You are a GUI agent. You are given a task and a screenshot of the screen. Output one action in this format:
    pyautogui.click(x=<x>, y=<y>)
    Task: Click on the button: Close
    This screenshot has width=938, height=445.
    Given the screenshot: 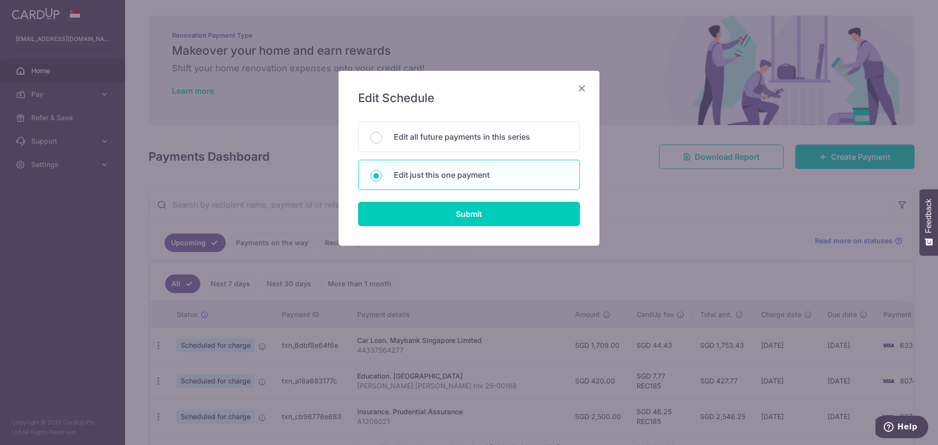 What is the action you would take?
    pyautogui.click(x=582, y=88)
    